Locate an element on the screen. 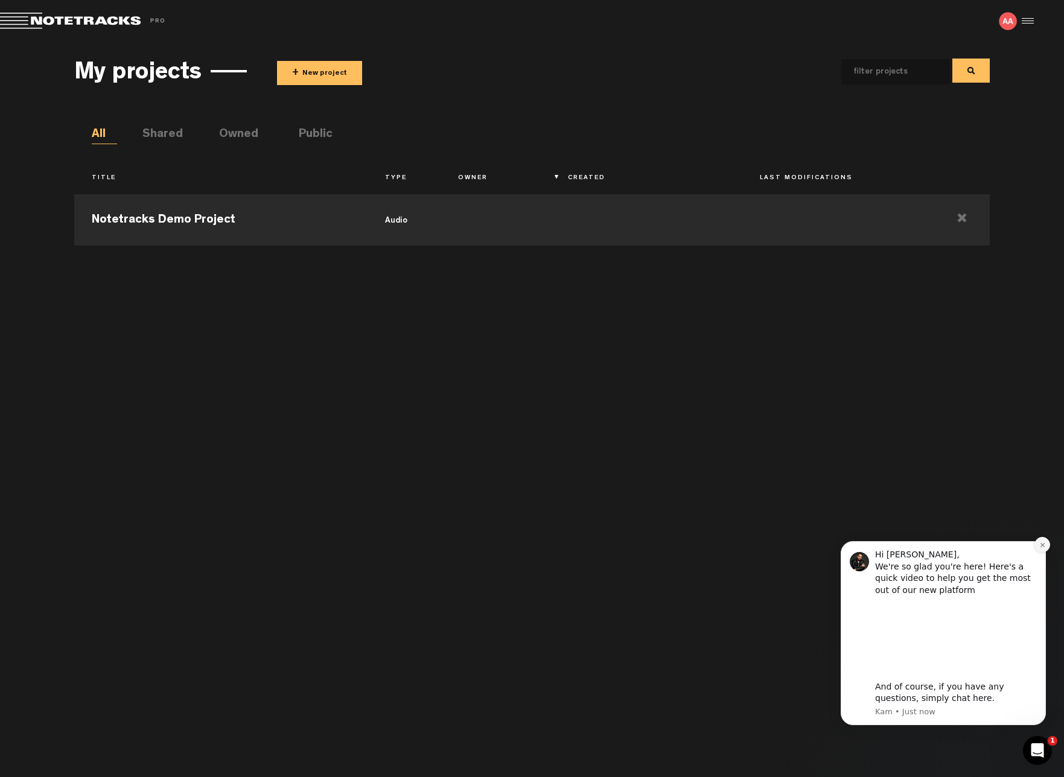  input: filter projects is located at coordinates (886, 72).